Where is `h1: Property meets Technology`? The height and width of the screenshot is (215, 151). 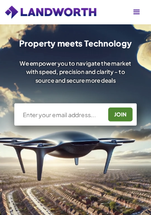 h1: Property meets Technology is located at coordinates (76, 43).